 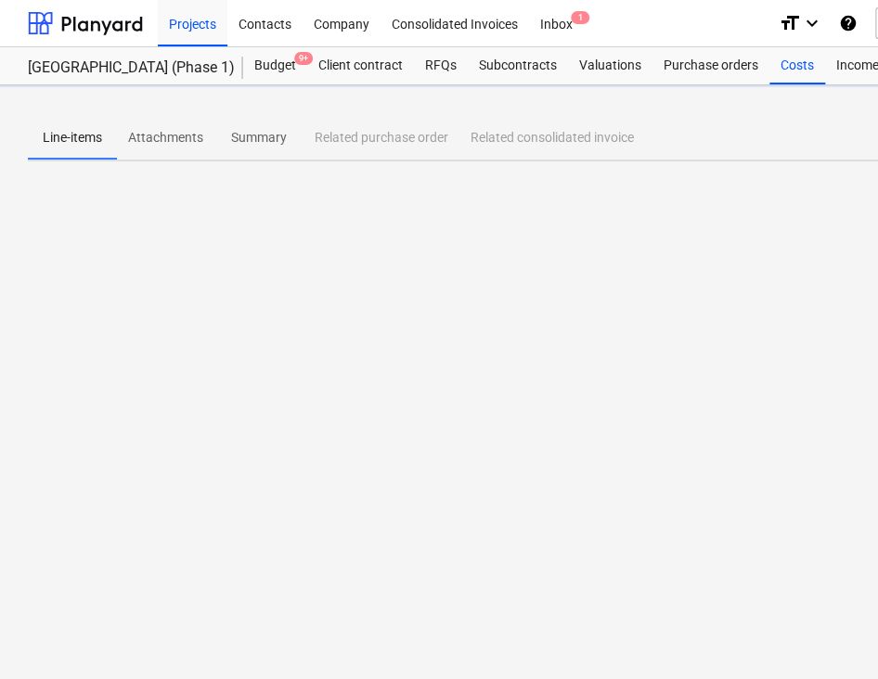 What do you see at coordinates (72, 137) in the screenshot?
I see `p: Line-items` at bounding box center [72, 137].